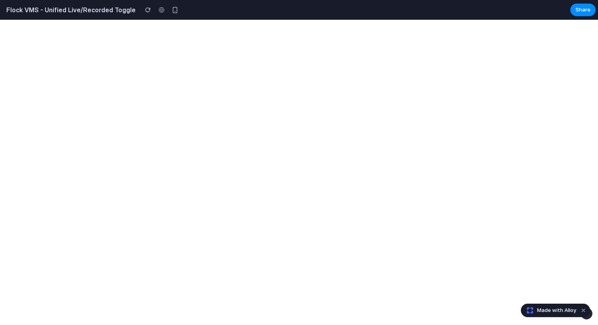 The image size is (598, 325). Describe the element at coordinates (556, 311) in the screenshot. I see `span: Made with Alloy` at that location.